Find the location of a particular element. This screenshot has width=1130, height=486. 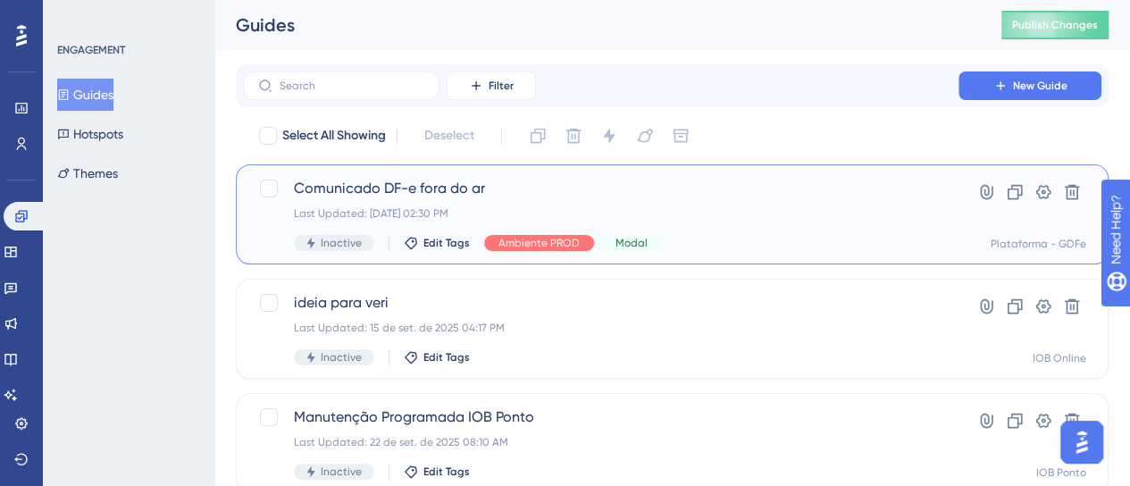

div: IOB Ponto is located at coordinates (1061, 473).